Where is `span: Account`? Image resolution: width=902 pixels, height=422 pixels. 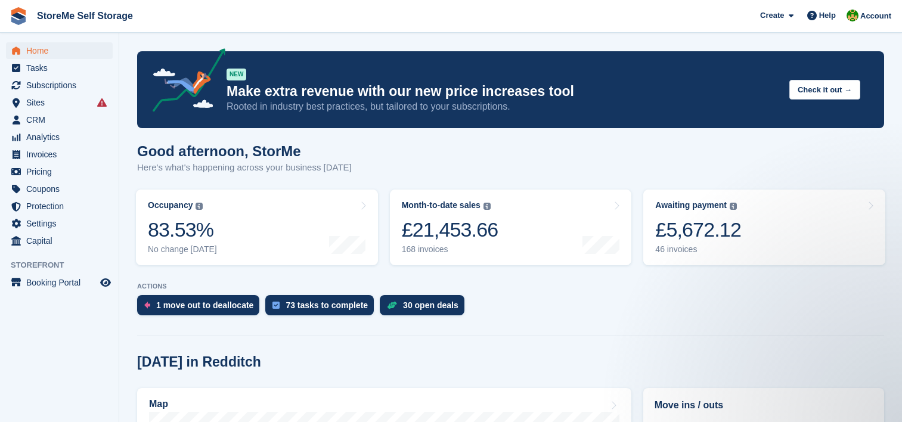 span: Account is located at coordinates (876, 16).